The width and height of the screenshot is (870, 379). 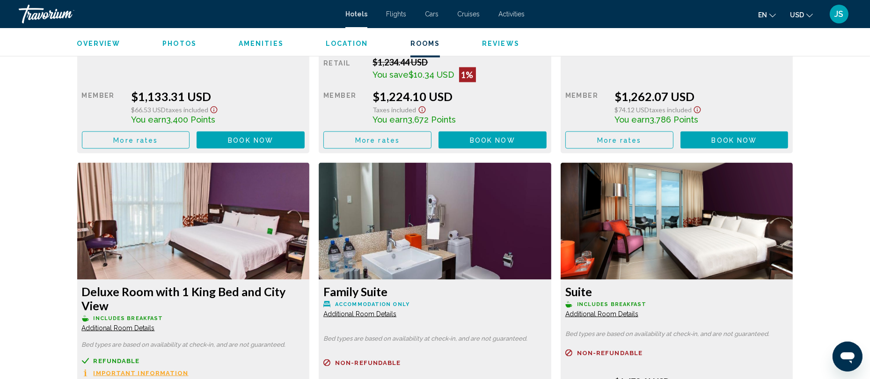 What do you see at coordinates (839, 14) in the screenshot?
I see `button: User Menu` at bounding box center [839, 14].